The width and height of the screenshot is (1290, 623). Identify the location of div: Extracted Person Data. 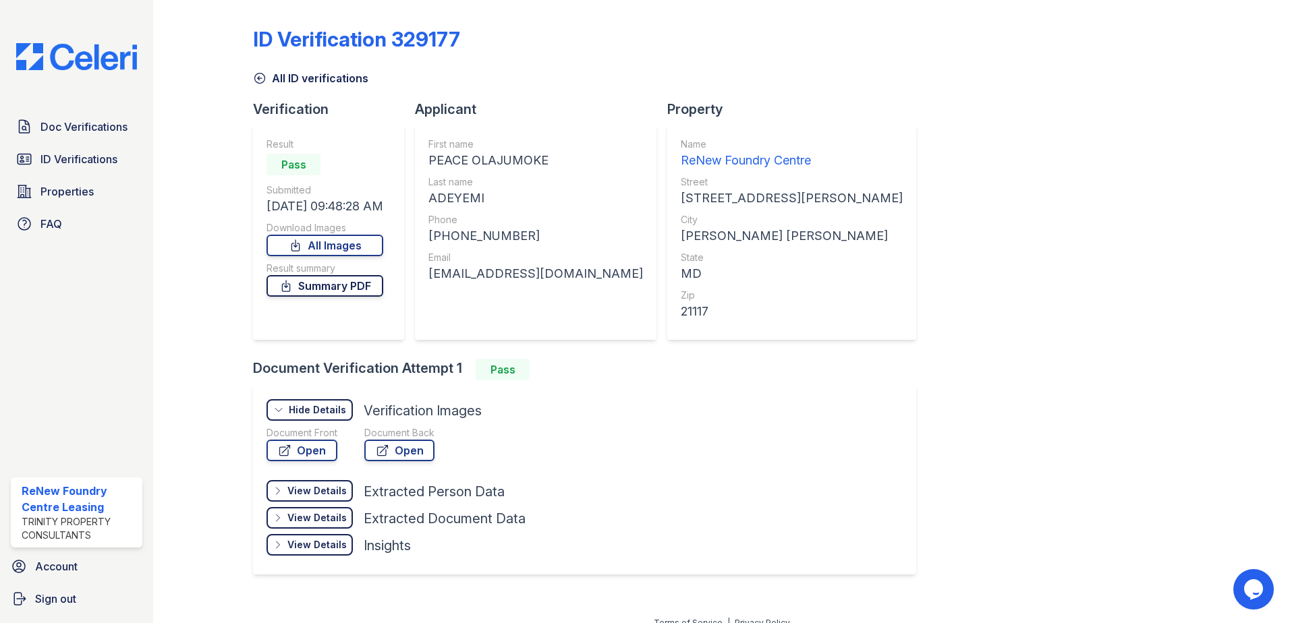
(434, 492).